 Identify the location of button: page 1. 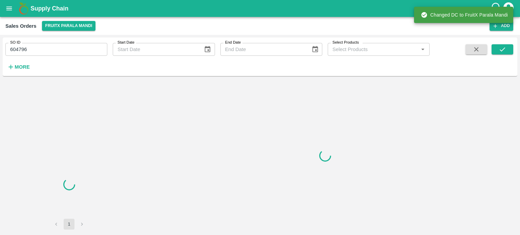
(69, 224).